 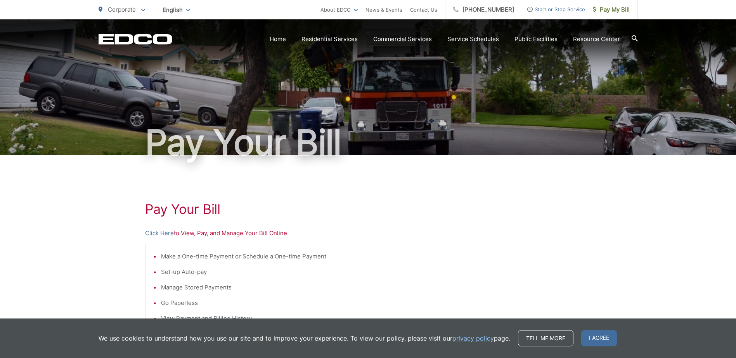 I want to click on li: View Payment and Billing History, so click(x=372, y=319).